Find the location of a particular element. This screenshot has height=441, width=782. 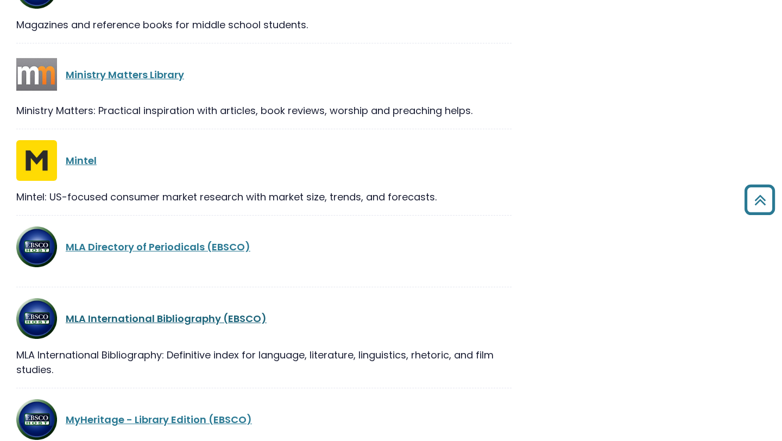

a: MLA International Bibliography (EBSCO) is located at coordinates (166, 318).